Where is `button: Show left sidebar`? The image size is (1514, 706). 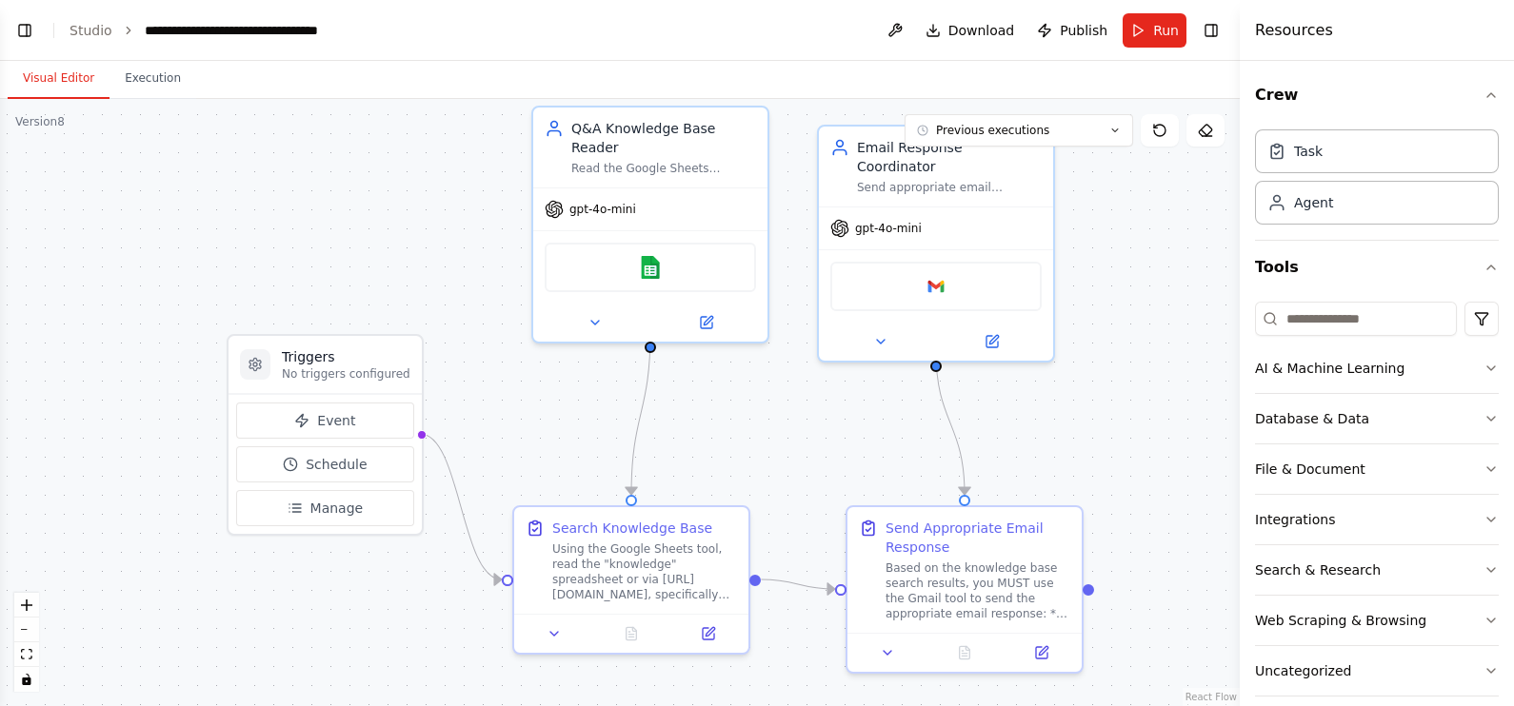 button: Show left sidebar is located at coordinates (25, 30).